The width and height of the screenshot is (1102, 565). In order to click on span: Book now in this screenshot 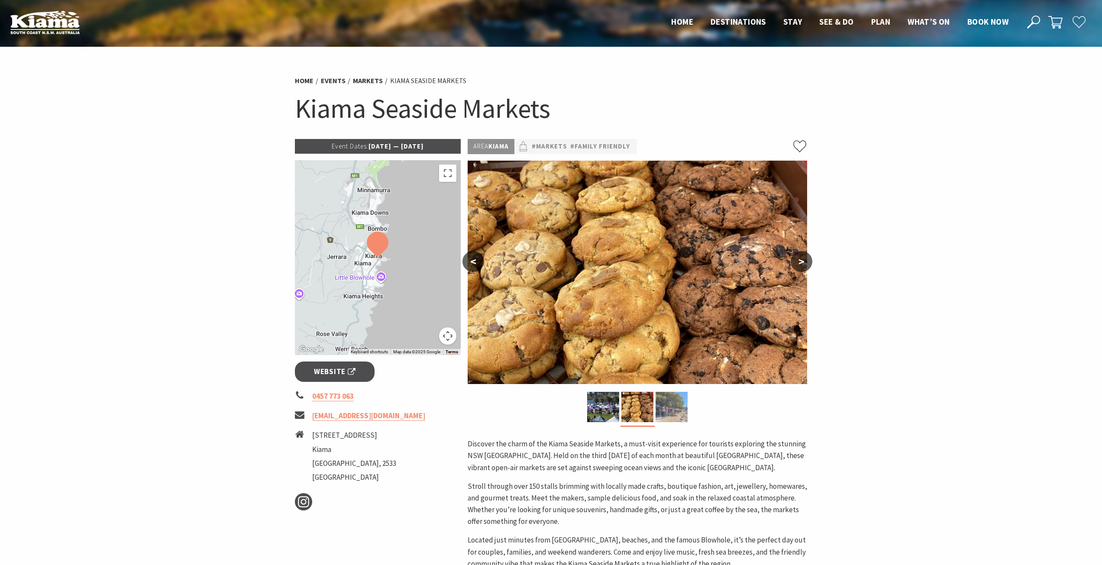, I will do `click(988, 22)`.